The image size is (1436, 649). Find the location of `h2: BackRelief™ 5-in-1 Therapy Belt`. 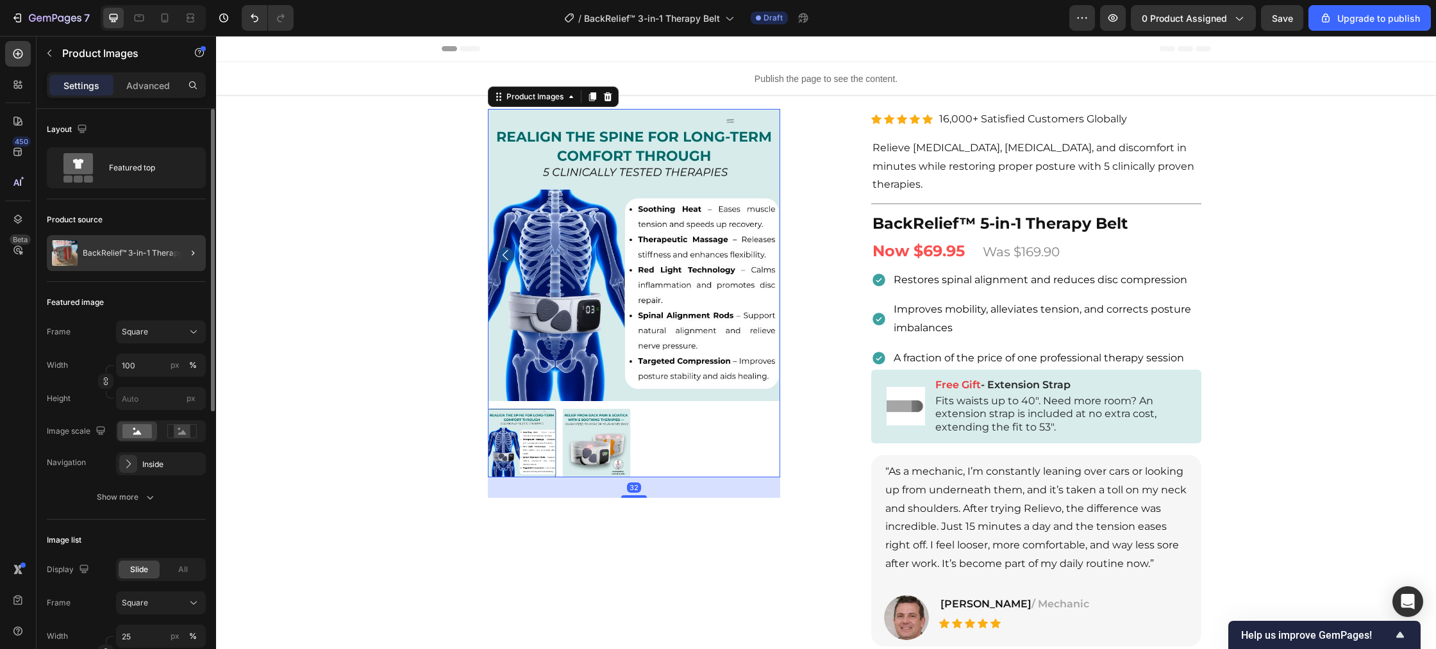

h2: BackRelief™ 5-in-1 Therapy Belt is located at coordinates (820, 187).